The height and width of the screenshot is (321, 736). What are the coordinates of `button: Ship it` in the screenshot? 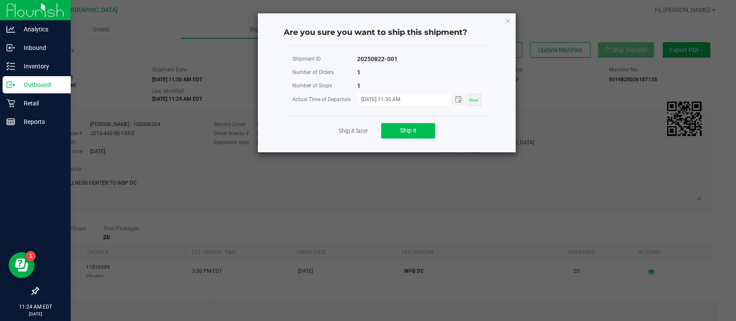 It's located at (408, 131).